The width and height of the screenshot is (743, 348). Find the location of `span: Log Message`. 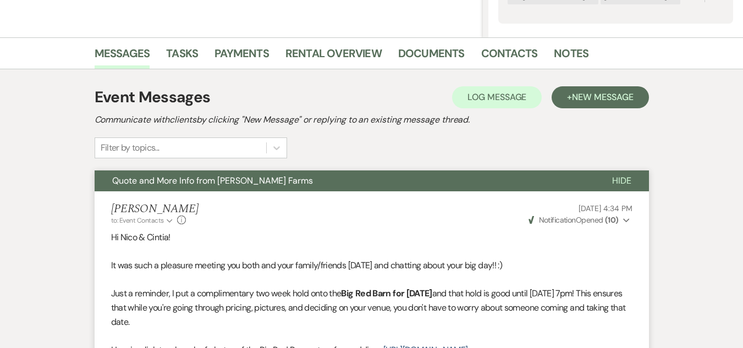

span: Log Message is located at coordinates (497, 97).